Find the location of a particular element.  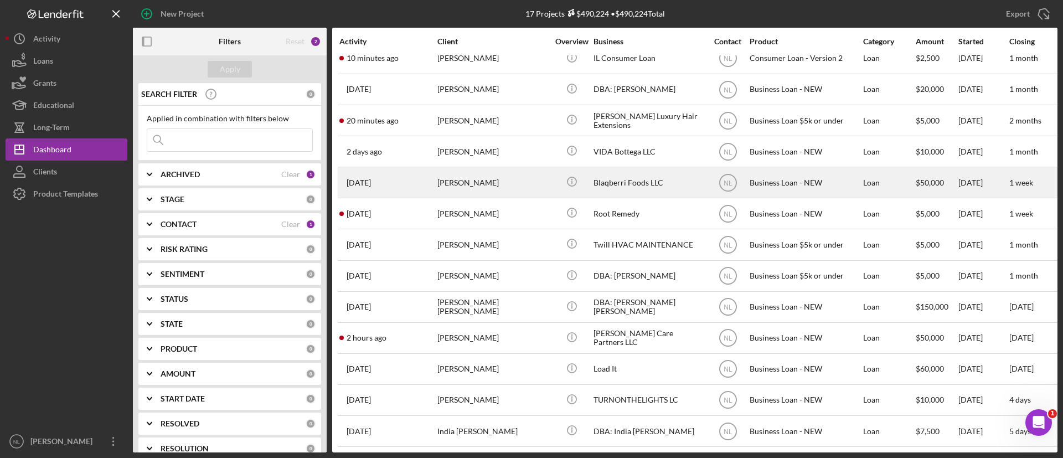

time: 2025-10-09 02:43 is located at coordinates (359, 369).